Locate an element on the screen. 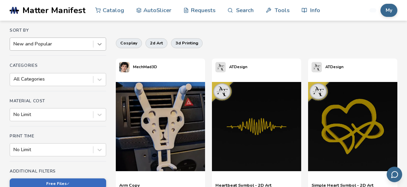 Image resolution: width=407 pixels, height=187 pixels. p: MechMad3D is located at coordinates (145, 67).